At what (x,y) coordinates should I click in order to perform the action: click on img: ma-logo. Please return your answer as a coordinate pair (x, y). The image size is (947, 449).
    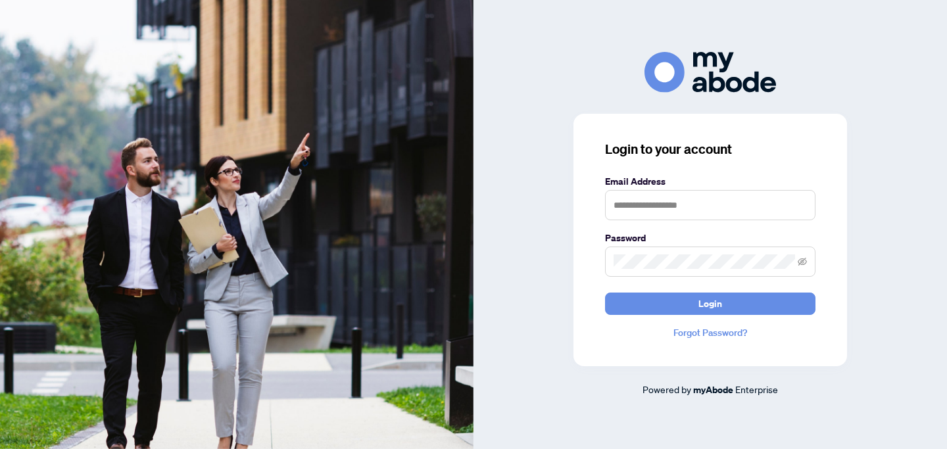
    Looking at the image, I should click on (710, 72).